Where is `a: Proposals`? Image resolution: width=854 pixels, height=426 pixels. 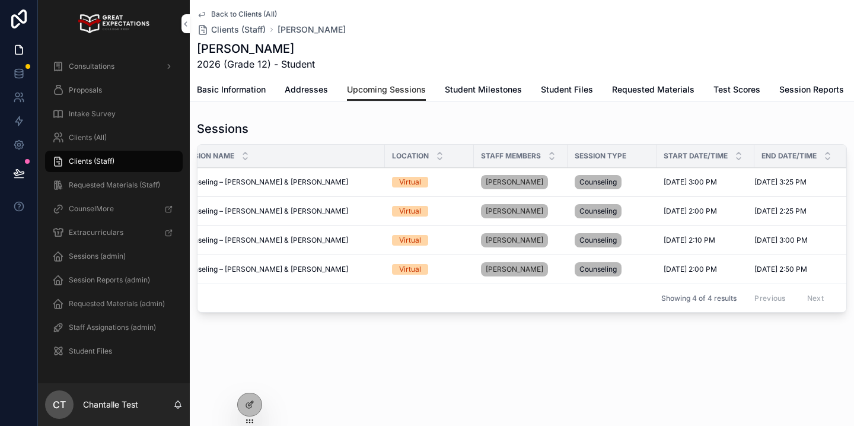 a: Proposals is located at coordinates (114, 90).